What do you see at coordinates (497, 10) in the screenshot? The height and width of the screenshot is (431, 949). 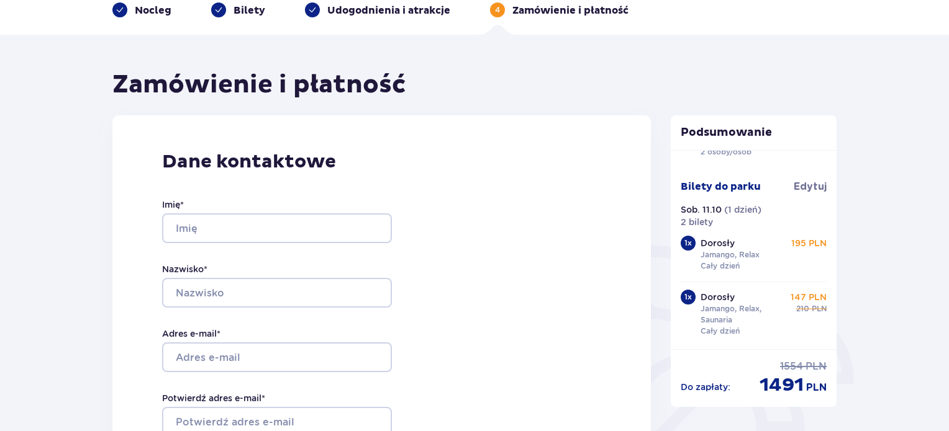 I see `p: 4` at bounding box center [497, 10].